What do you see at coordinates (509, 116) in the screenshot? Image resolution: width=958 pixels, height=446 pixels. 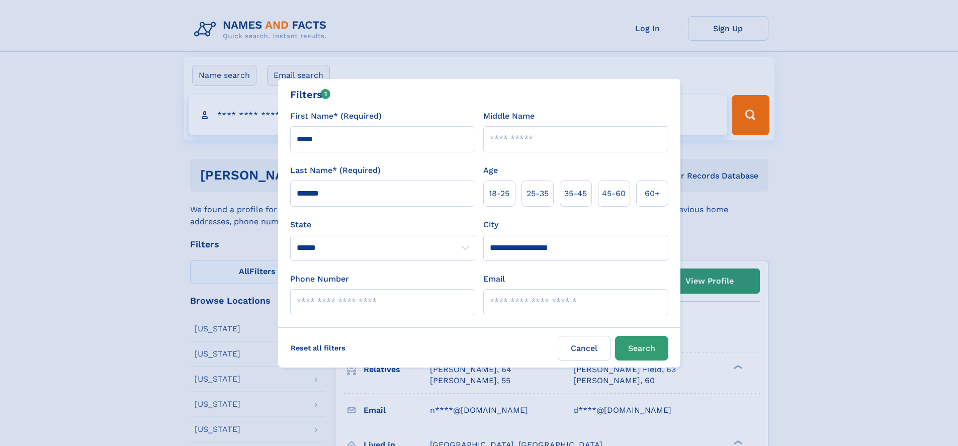 I see `label: Middle Name` at bounding box center [509, 116].